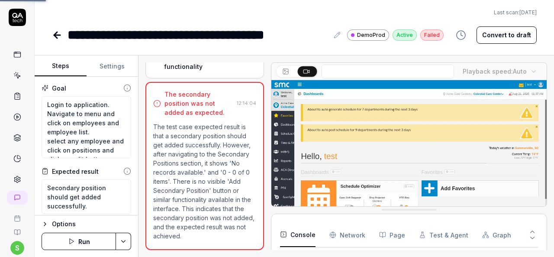 Image resolution: width=554 pixels, height=257 pixels. Describe the element at coordinates (495, 71) in the screenshot. I see `div: Playback speed:` at that location.